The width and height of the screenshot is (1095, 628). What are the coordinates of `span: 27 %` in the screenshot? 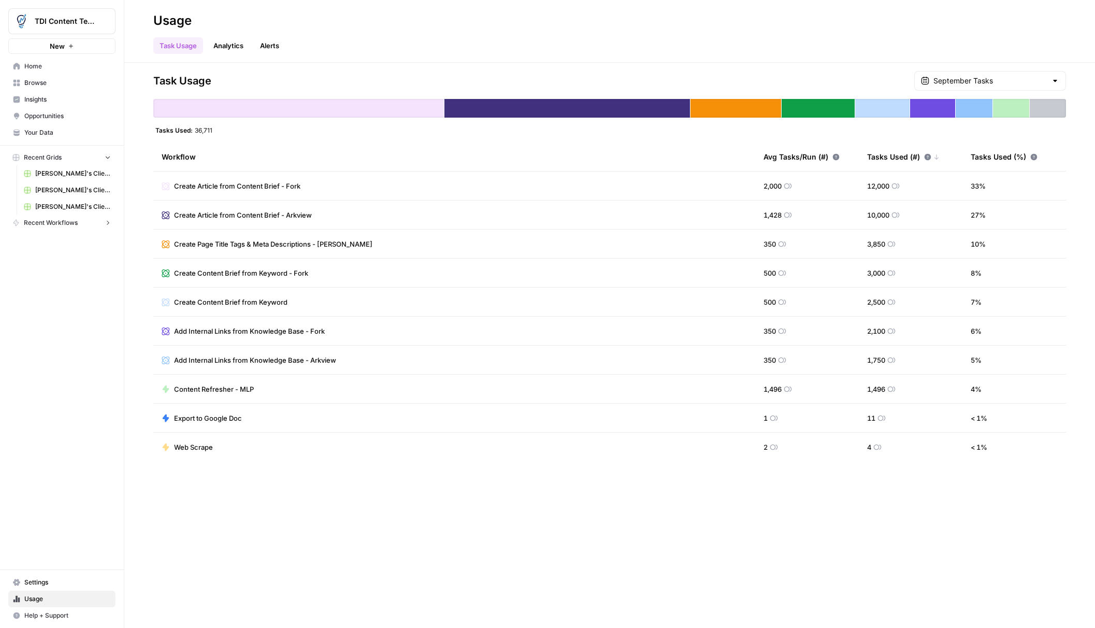 It's located at (978, 215).